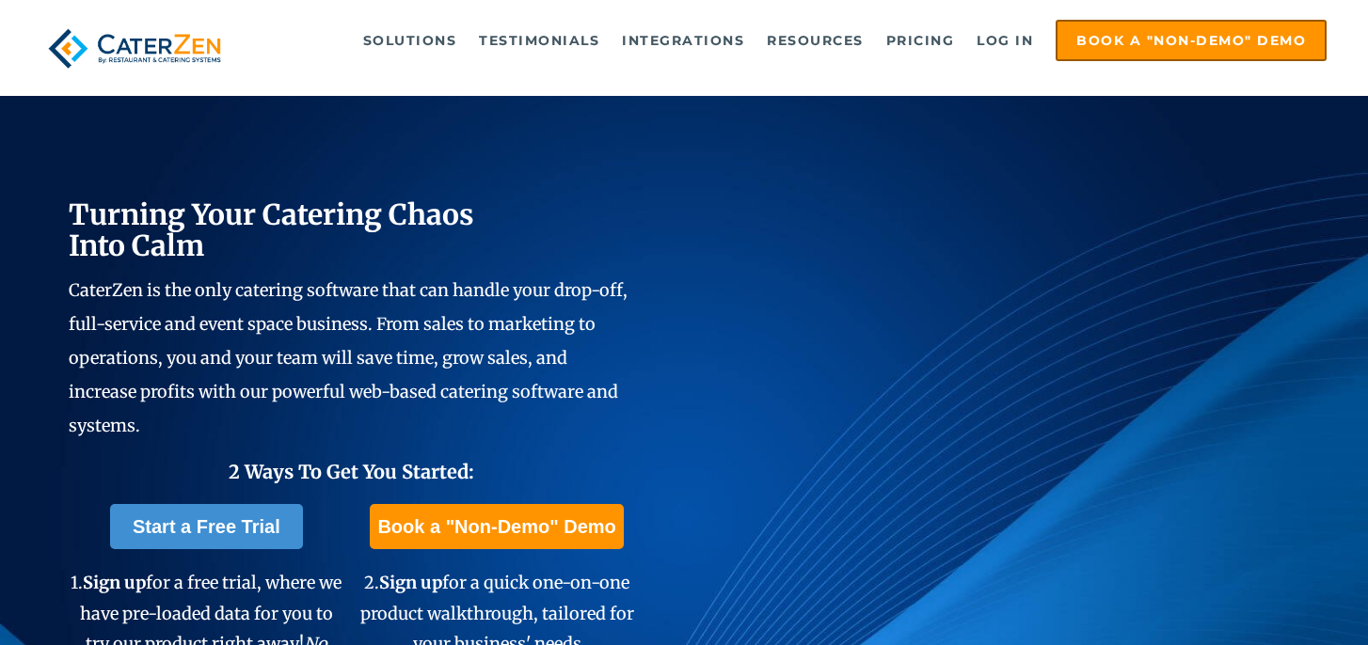  I want to click on span: 2 Ways To Get You Started:, so click(351, 471).